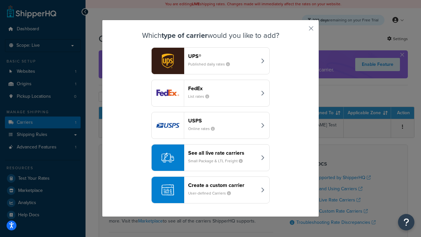 The width and height of the screenshot is (421, 237). What do you see at coordinates (210, 190) in the screenshot?
I see `button: Create a custom carrierUser-defined Carriers` at bounding box center [210, 190].